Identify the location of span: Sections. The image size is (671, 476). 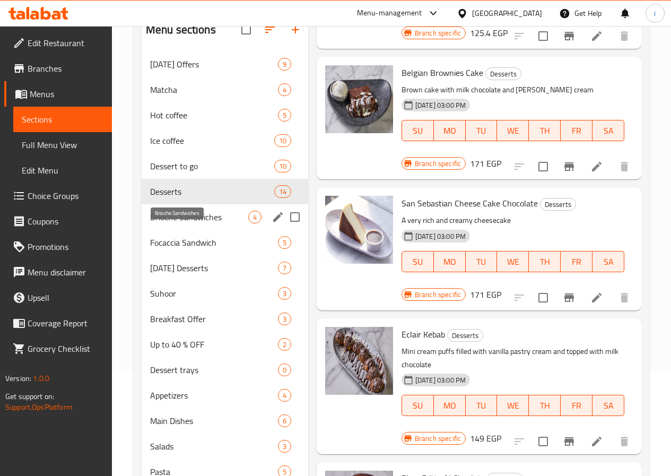
(63, 119).